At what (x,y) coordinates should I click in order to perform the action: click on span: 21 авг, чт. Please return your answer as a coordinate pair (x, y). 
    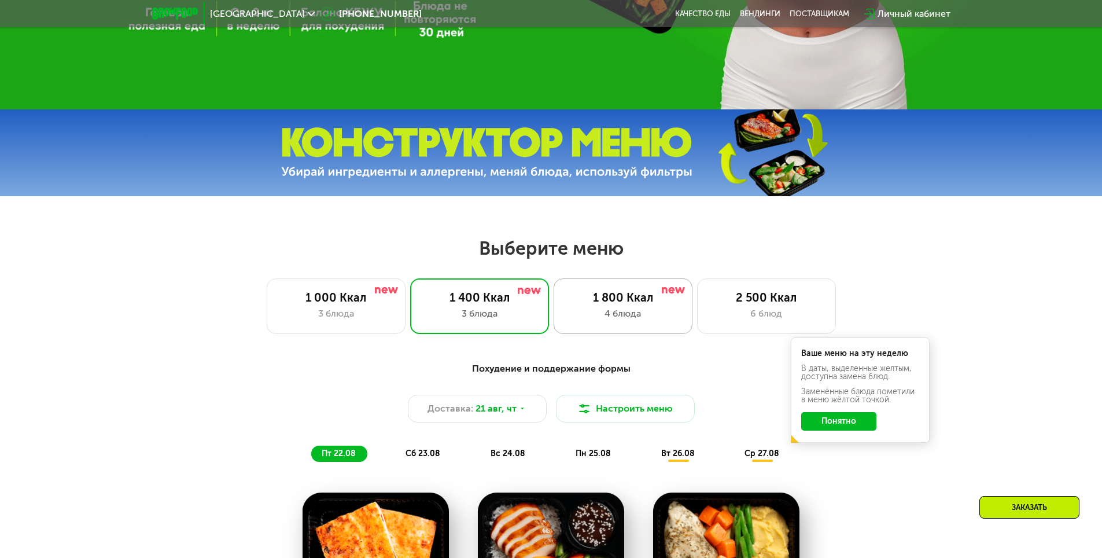
    Looking at the image, I should click on (496, 409).